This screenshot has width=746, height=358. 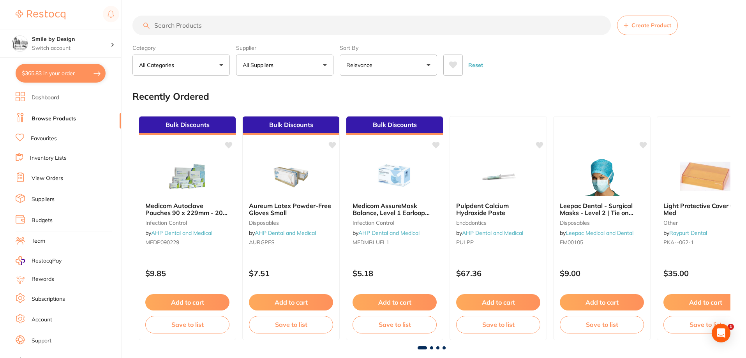 I want to click on img: Smile by Design, so click(x=20, y=44).